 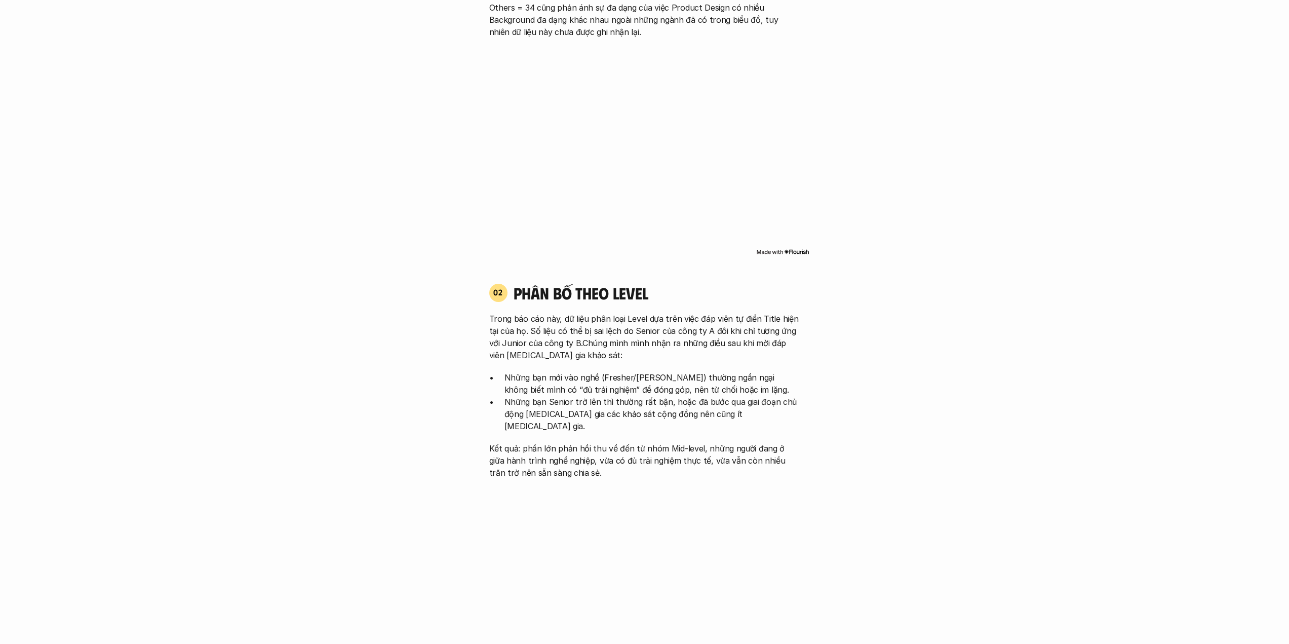 I want to click on p: 02, so click(x=498, y=292).